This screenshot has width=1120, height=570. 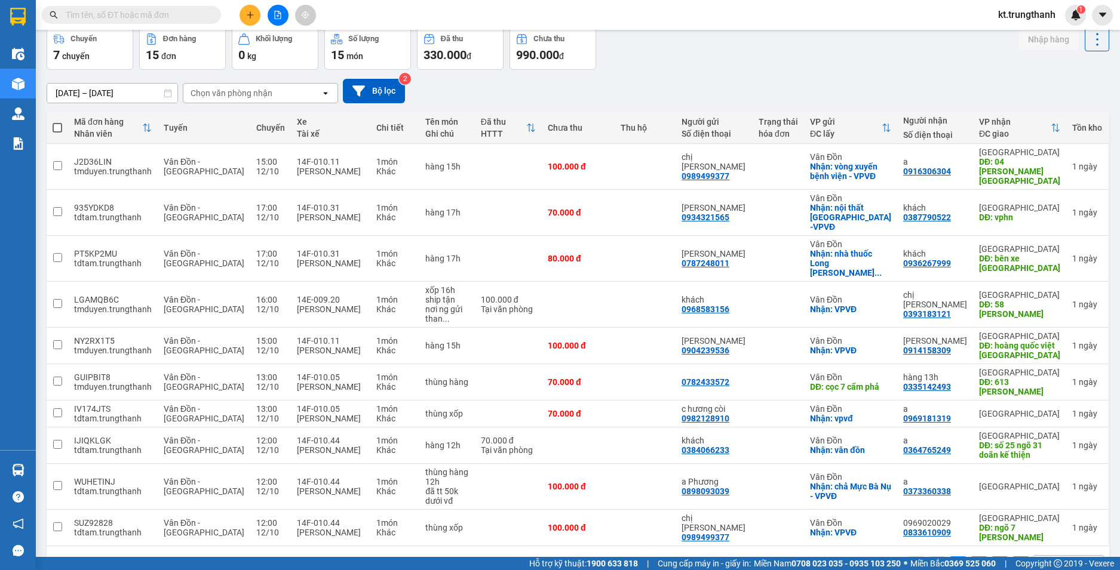 What do you see at coordinates (927, 533) in the screenshot?
I see `div: 0833610909` at bounding box center [927, 533].